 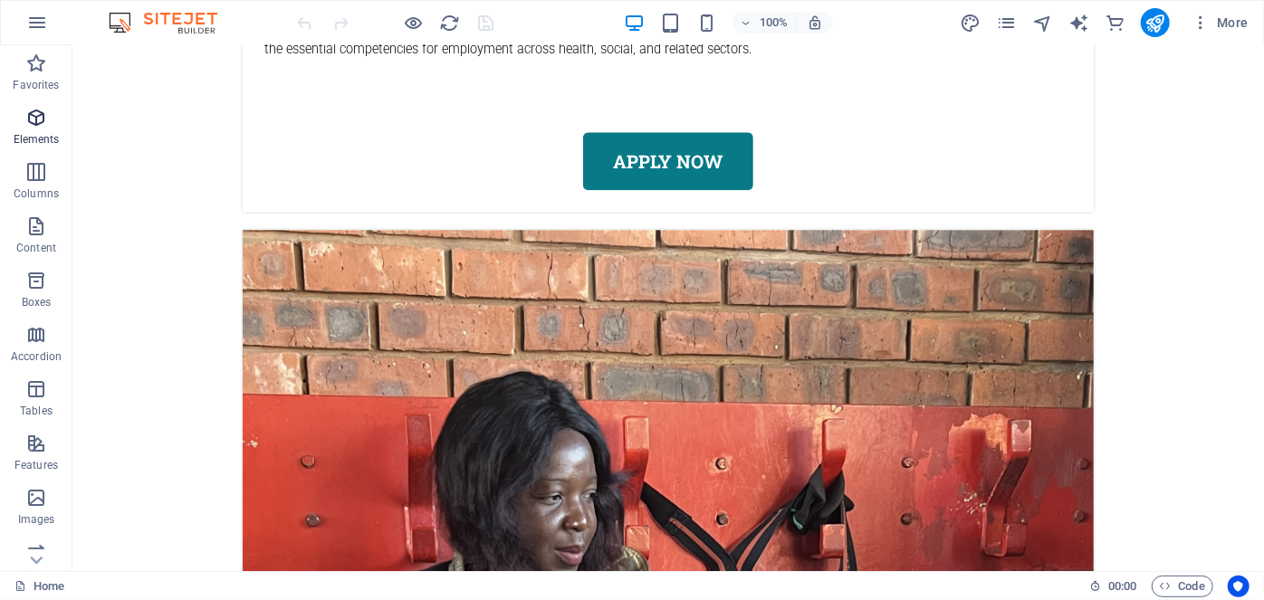 I want to click on p: Features, so click(x=36, y=465).